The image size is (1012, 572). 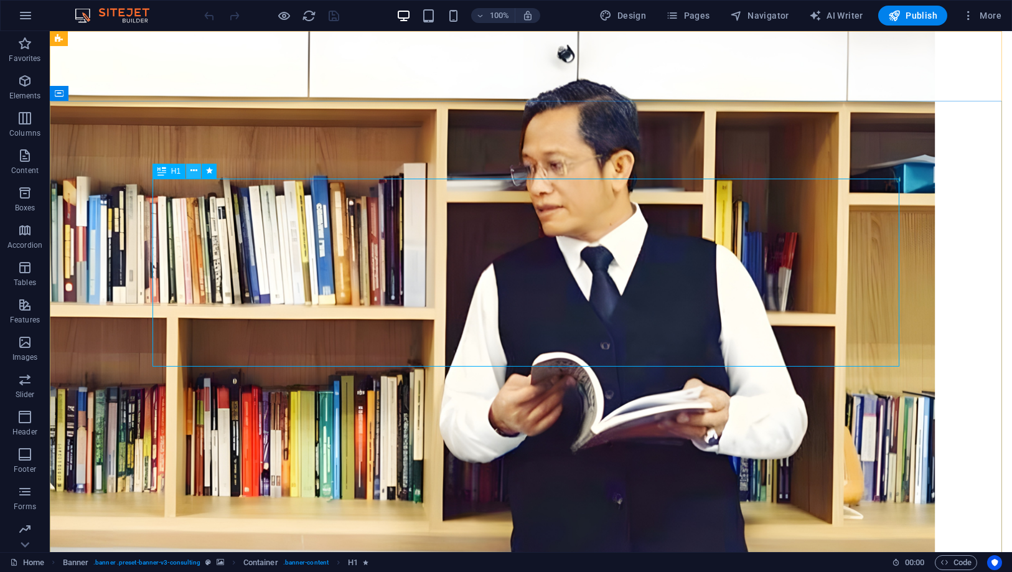 What do you see at coordinates (306, 563) in the screenshot?
I see `span: . banner-content` at bounding box center [306, 563].